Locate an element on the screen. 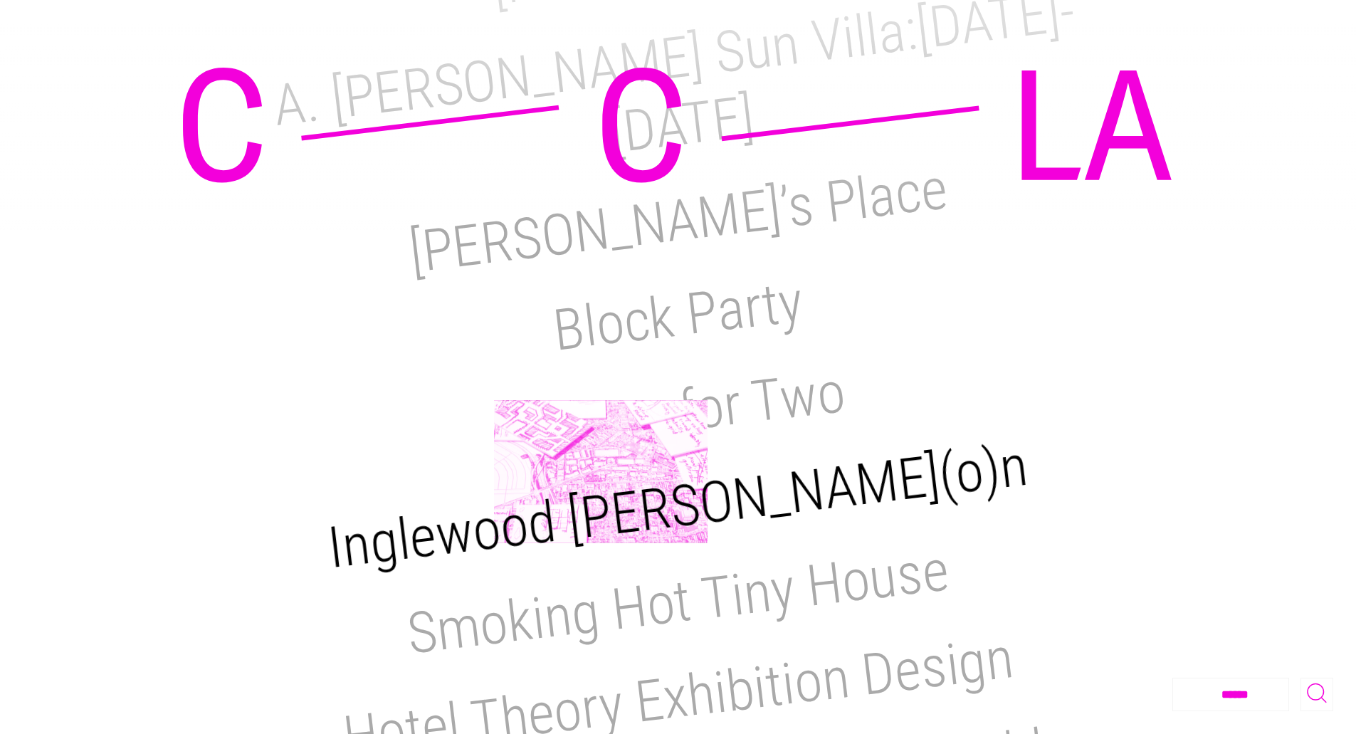  a: Ba-gua for Two is located at coordinates (679, 411).